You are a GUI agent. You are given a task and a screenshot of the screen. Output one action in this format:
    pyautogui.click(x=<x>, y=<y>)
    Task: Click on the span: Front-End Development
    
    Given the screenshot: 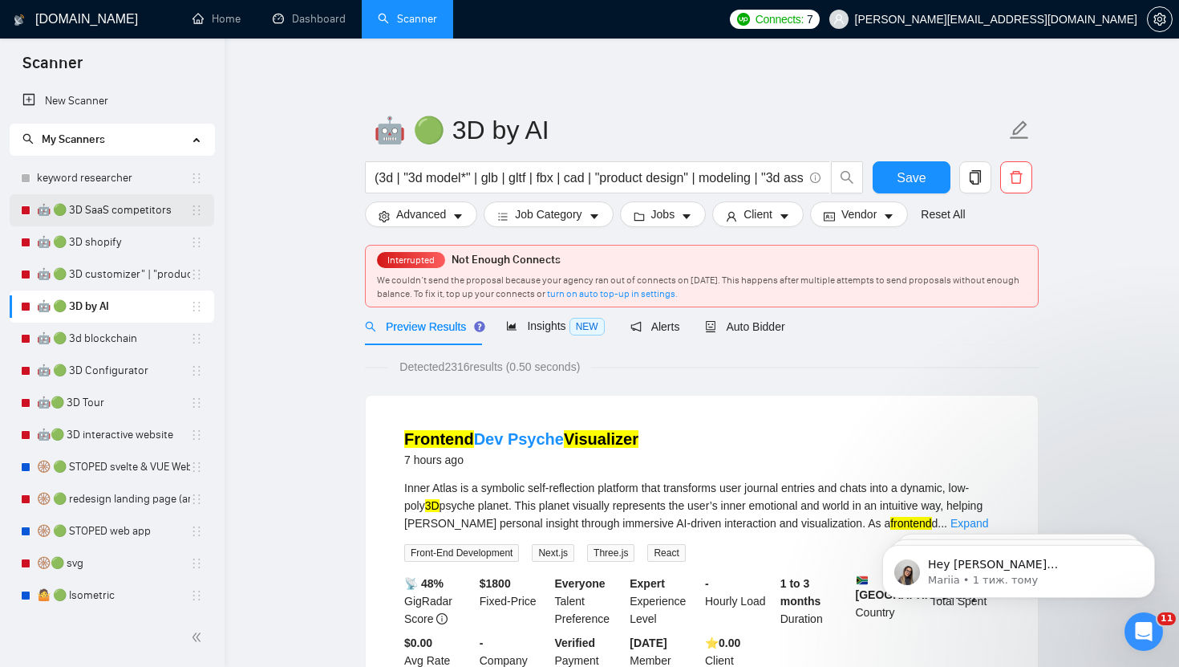 What is the action you would take?
    pyautogui.click(x=461, y=553)
    